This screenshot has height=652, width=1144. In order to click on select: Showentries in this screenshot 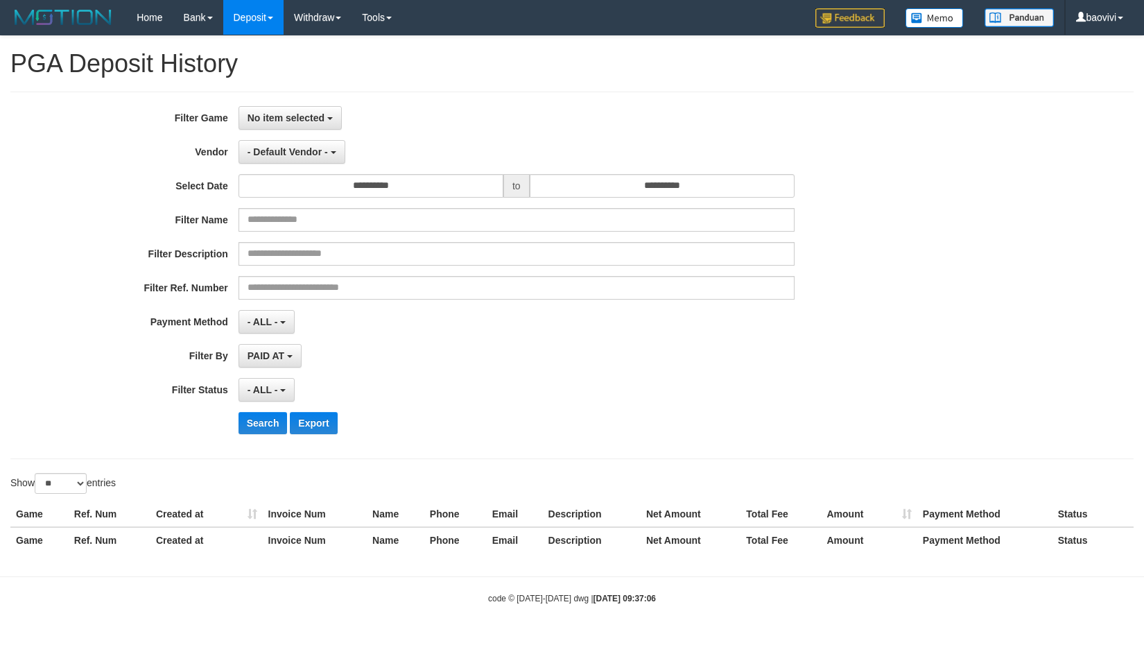, I will do `click(60, 483)`.